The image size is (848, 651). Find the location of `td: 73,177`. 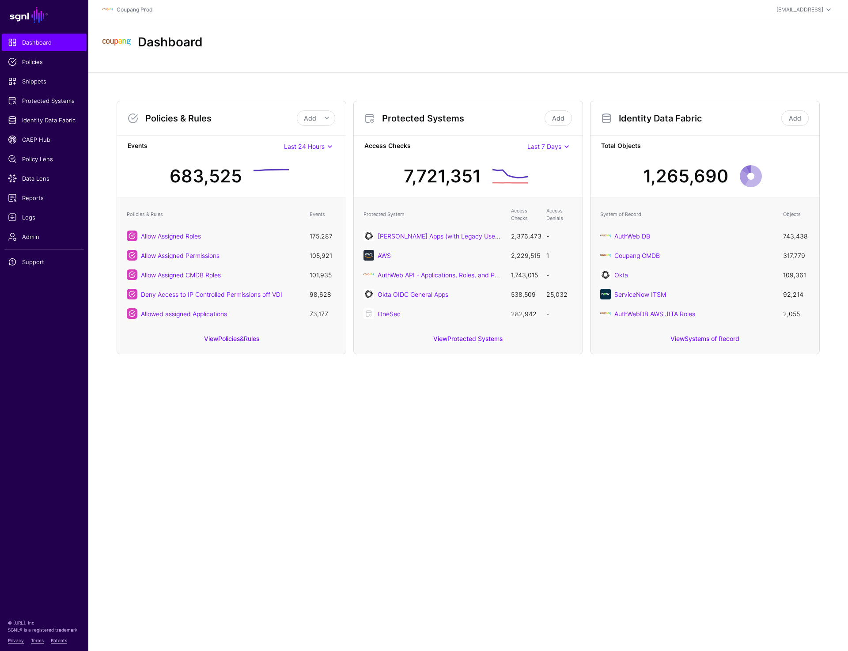

td: 73,177 is located at coordinates (323, 314).